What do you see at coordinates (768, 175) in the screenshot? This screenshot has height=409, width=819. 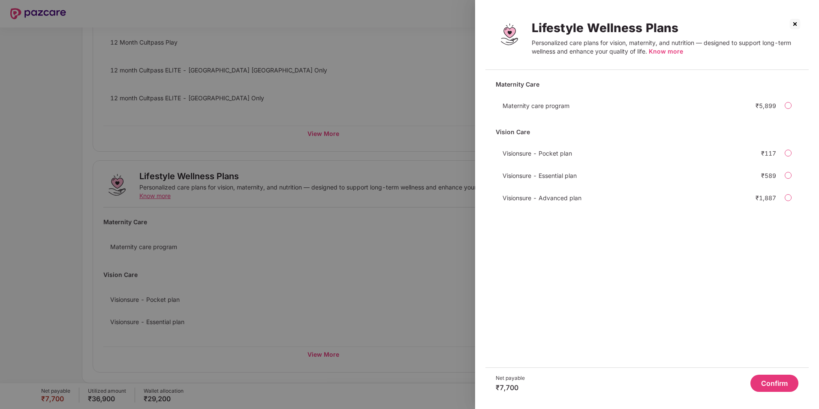 I see `div: ₹589` at bounding box center [768, 175].